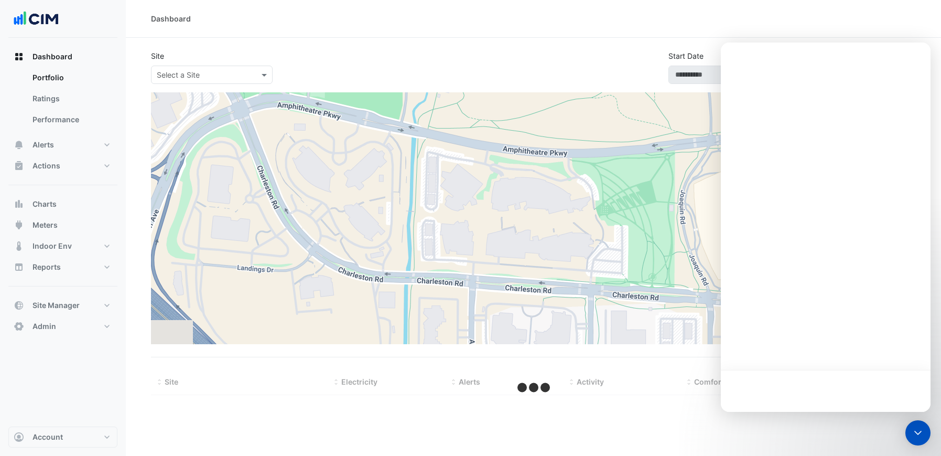 This screenshot has height=456, width=941. What do you see at coordinates (71, 78) in the screenshot?
I see `a: Portfolio` at bounding box center [71, 78].